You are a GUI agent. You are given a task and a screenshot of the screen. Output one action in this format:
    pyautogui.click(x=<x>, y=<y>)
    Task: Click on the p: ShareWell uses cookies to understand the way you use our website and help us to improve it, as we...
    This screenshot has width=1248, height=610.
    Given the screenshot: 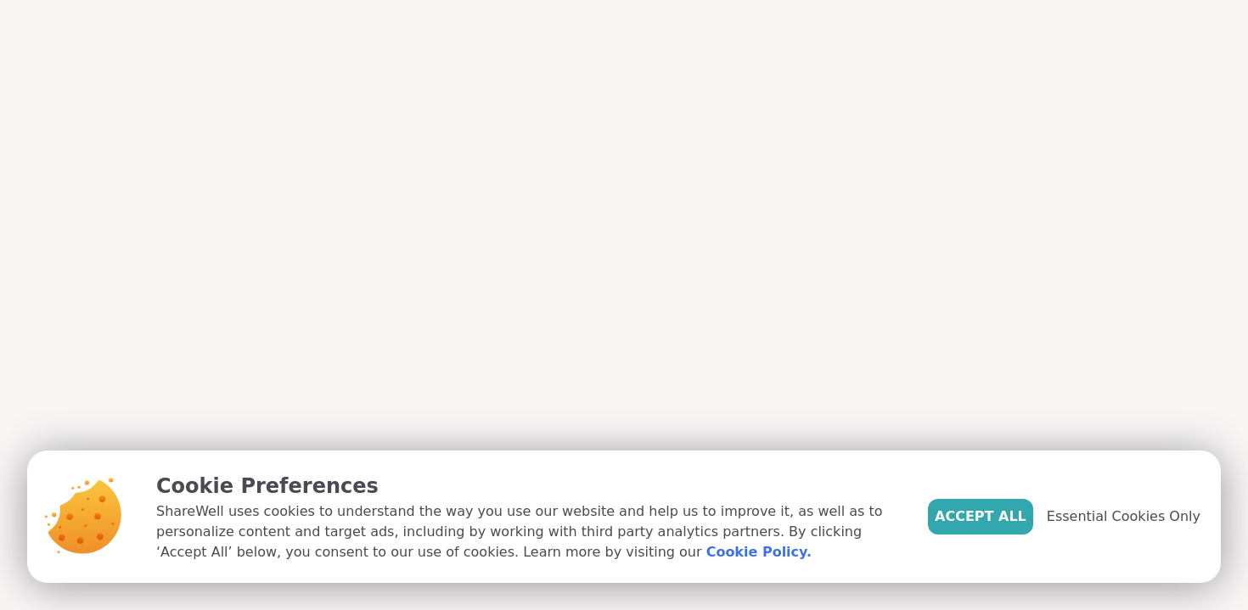 What is the action you would take?
    pyautogui.click(x=528, y=532)
    